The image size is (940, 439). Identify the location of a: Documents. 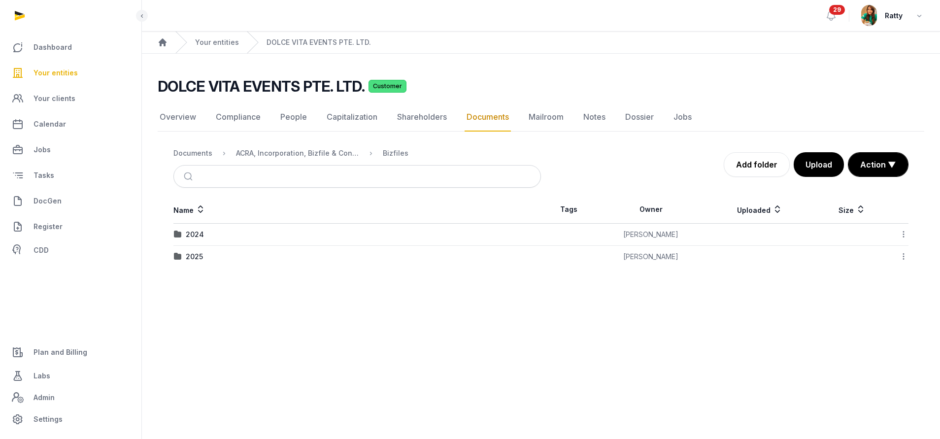
(488, 117).